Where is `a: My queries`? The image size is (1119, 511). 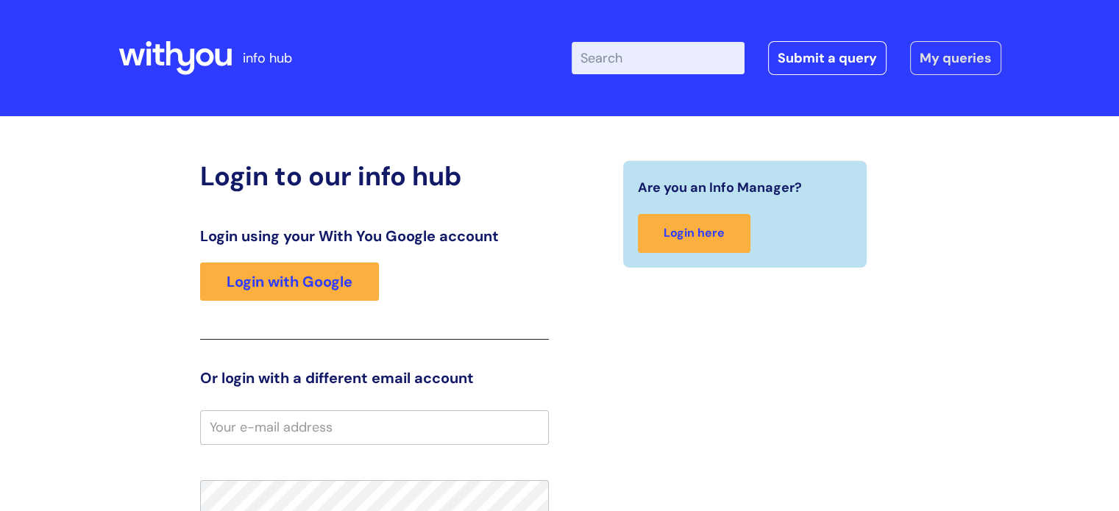
a: My queries is located at coordinates (956, 58).